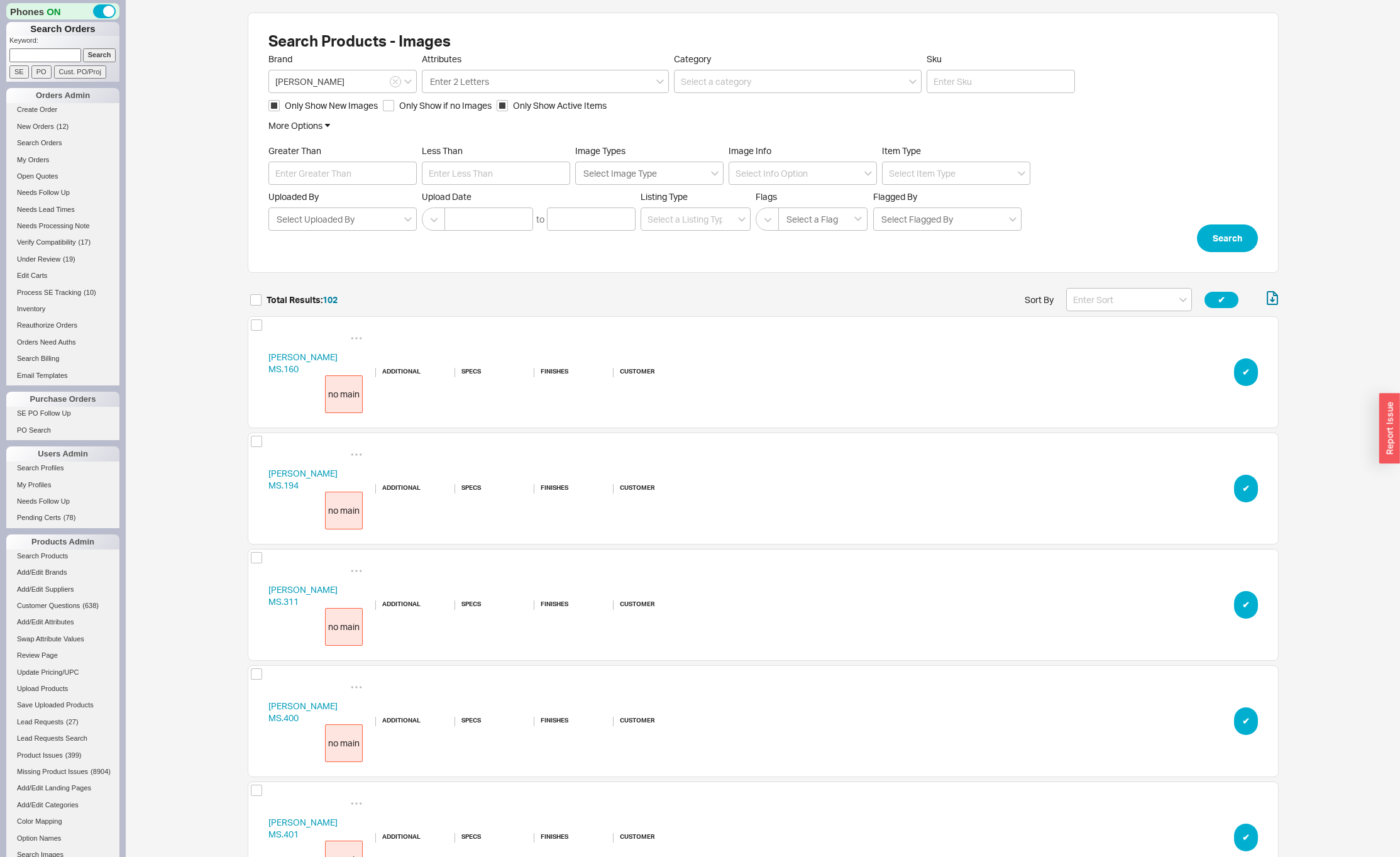  What do you see at coordinates (63, 259) in the screenshot?
I see `a: Under Review(19)` at bounding box center [63, 259].